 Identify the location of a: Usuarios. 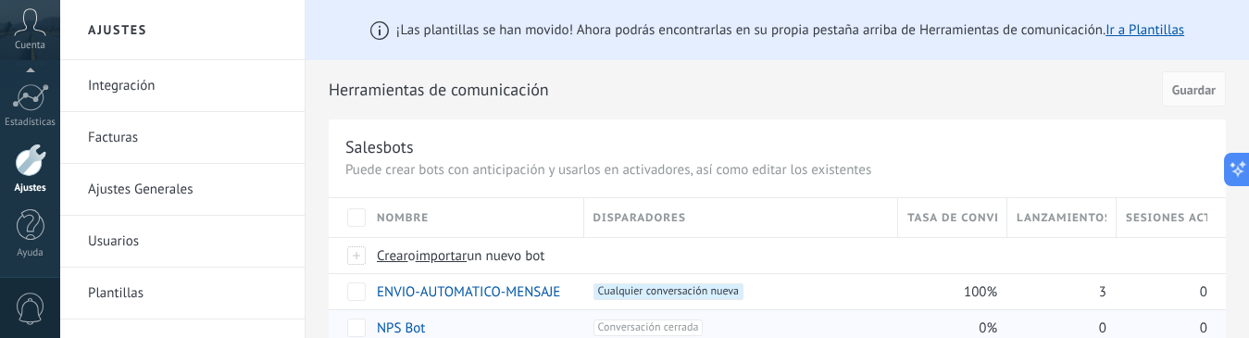
(187, 242).